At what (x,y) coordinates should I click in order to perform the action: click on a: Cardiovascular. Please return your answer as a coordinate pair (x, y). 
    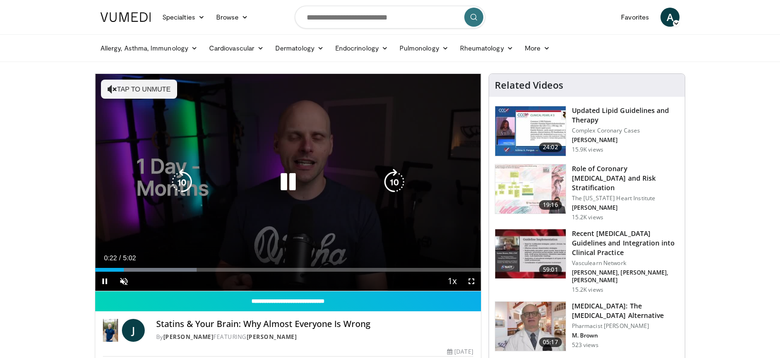
    Looking at the image, I should click on (236, 48).